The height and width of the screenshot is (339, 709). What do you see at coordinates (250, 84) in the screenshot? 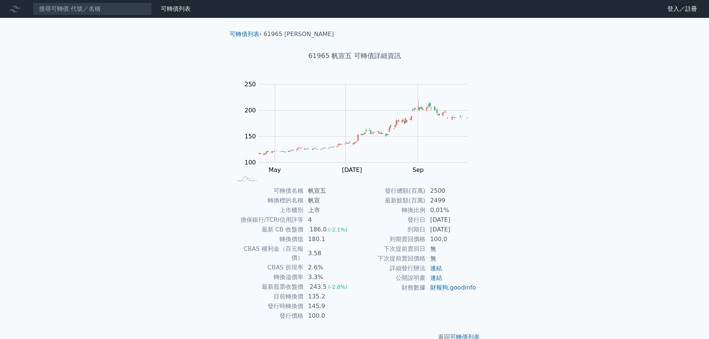
I see `tspan: 250` at bounding box center [250, 84].